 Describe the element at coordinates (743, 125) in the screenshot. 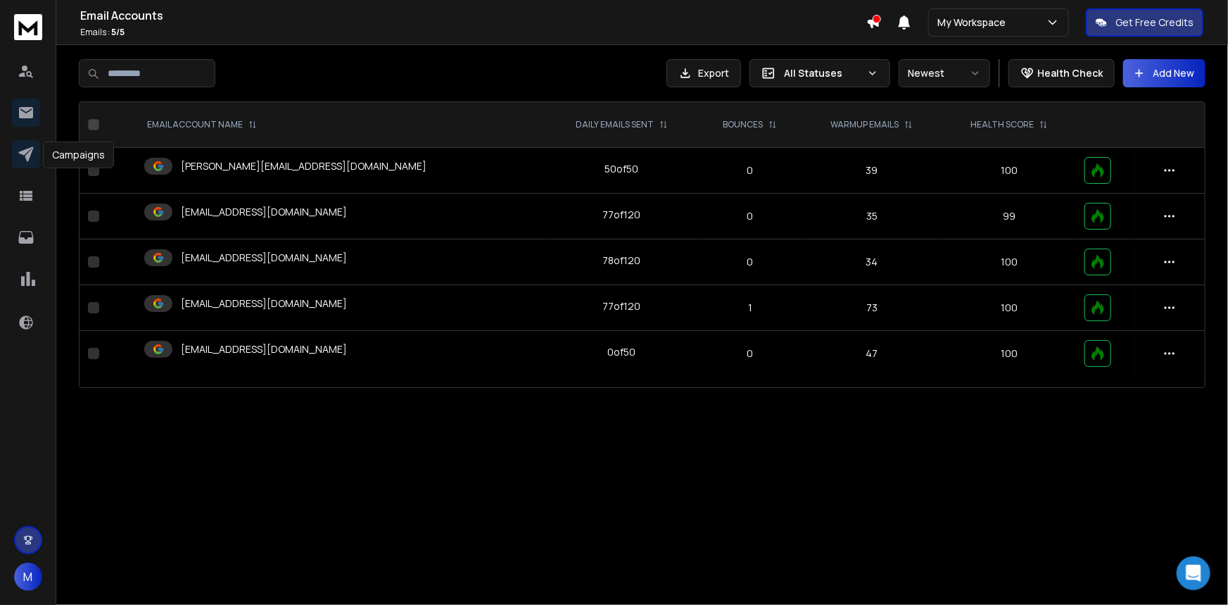

I see `p: BOUNCES` at that location.